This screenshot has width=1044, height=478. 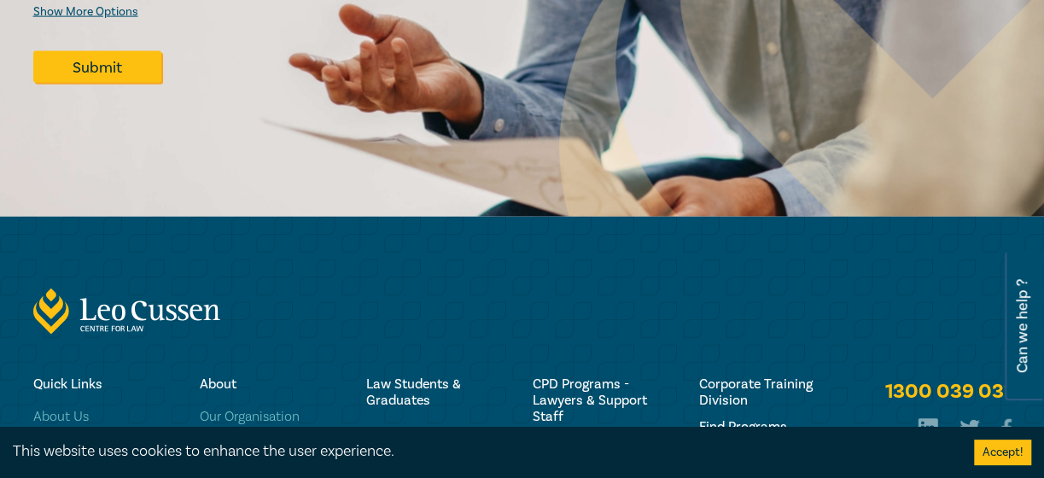 What do you see at coordinates (439, 393) in the screenshot?
I see `h6: Law Students & Graduates` at bounding box center [439, 393].